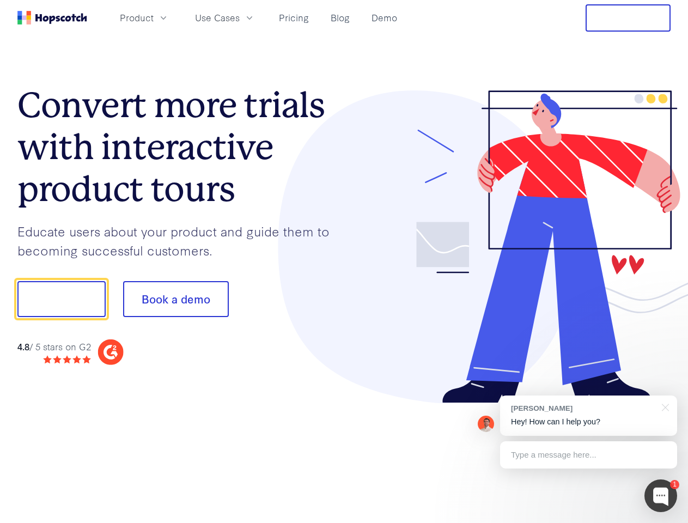 Image resolution: width=688 pixels, height=523 pixels. Describe the element at coordinates (340, 17) in the screenshot. I see `a: Blog` at that location.